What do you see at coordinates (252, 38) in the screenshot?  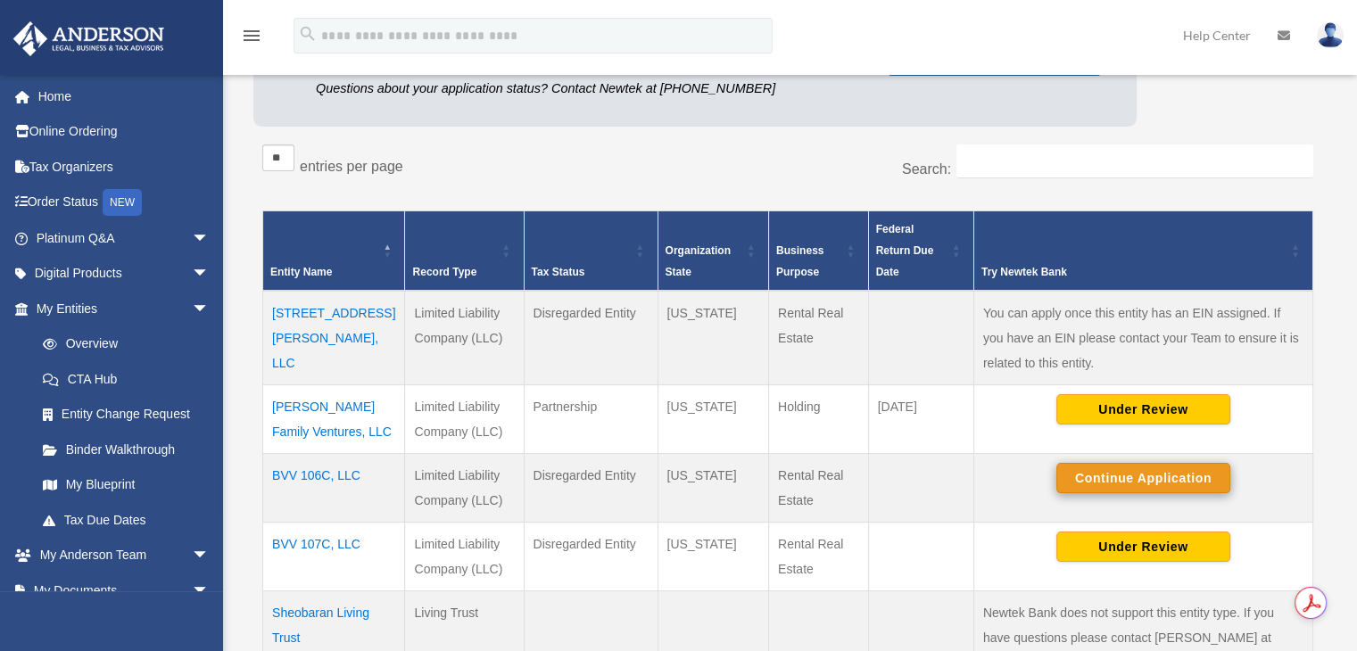 I see `a: menu` at bounding box center [252, 38].